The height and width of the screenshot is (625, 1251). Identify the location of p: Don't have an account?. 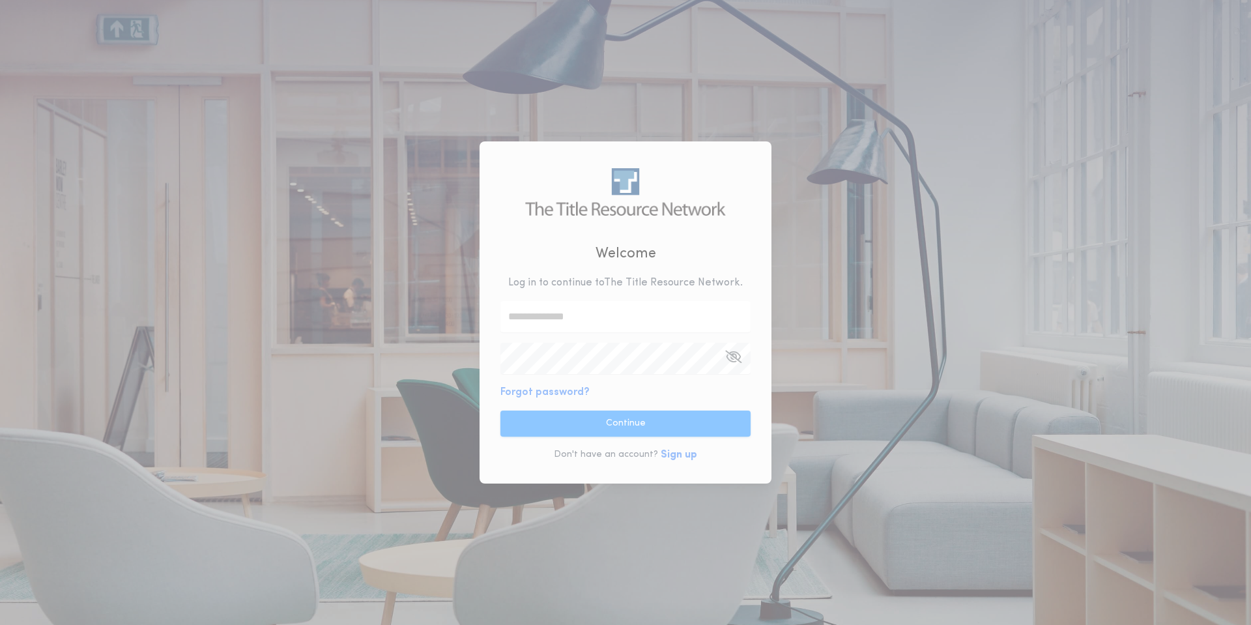
(606, 455).